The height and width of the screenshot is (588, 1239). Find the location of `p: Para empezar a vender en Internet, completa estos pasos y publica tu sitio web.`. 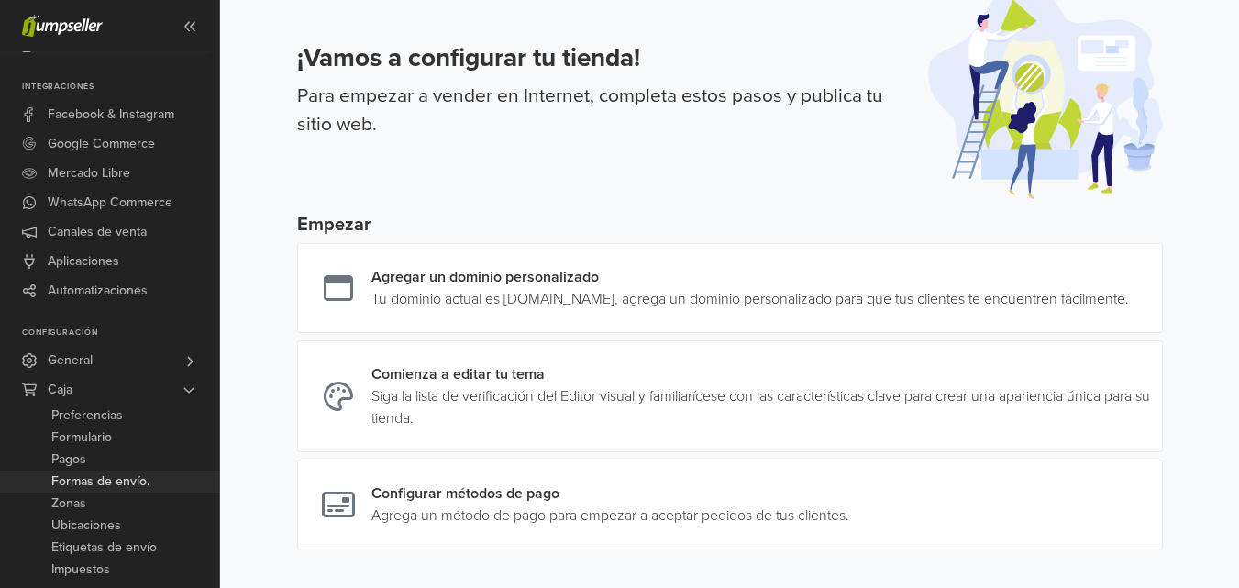

p: Para empezar a vender en Internet, completa estos pasos y publica tu sitio web. is located at coordinates (601, 110).